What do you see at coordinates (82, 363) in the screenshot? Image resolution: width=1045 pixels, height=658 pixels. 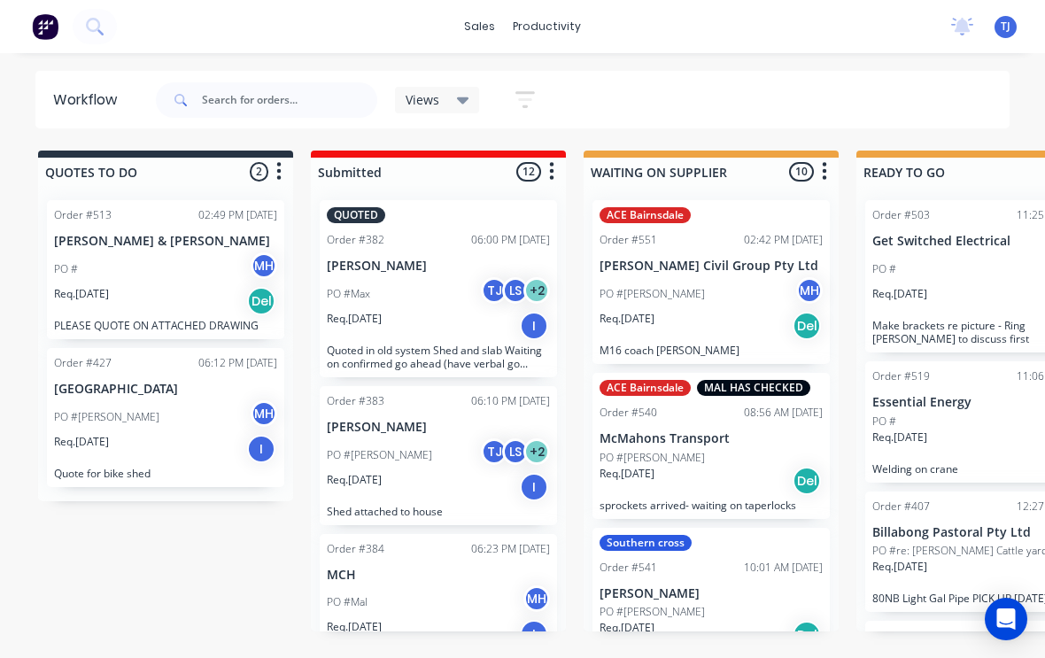 I see `div: Order #427` at bounding box center [82, 363].